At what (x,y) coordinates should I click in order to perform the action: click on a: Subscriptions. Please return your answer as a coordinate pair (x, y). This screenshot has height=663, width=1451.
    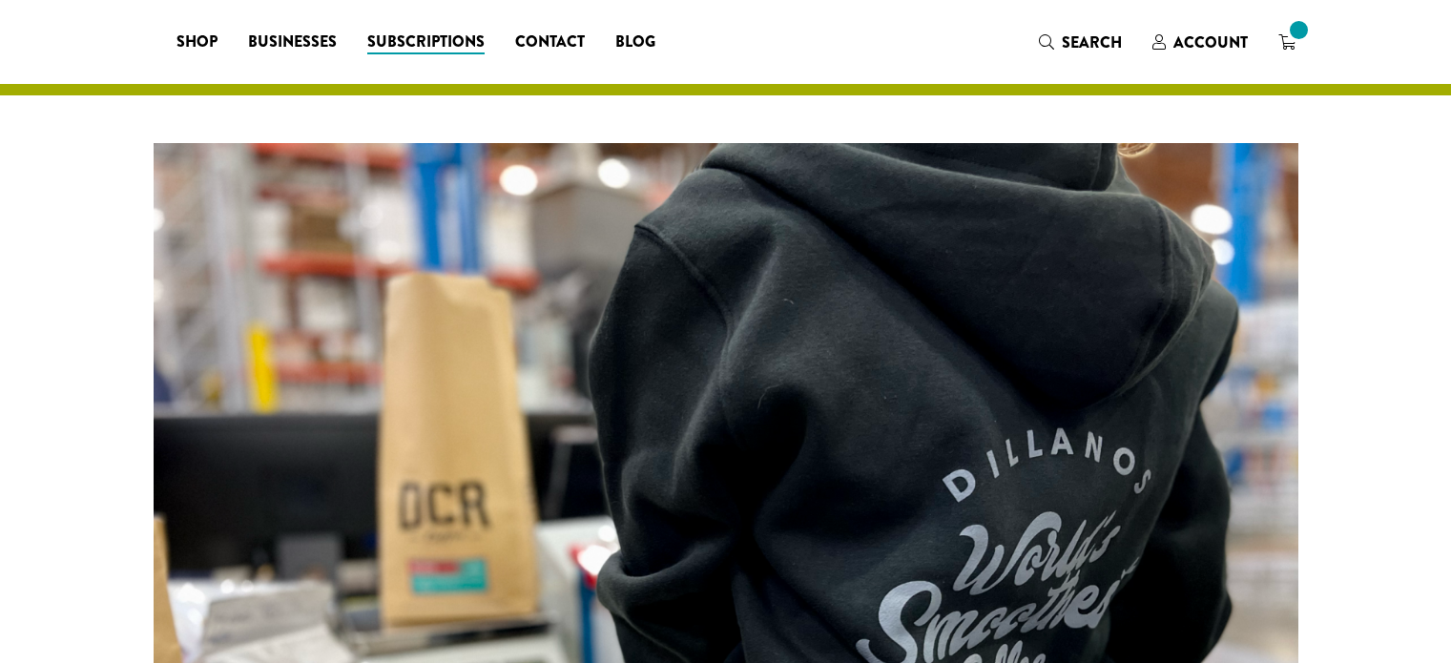
    Looking at the image, I should click on (425, 42).